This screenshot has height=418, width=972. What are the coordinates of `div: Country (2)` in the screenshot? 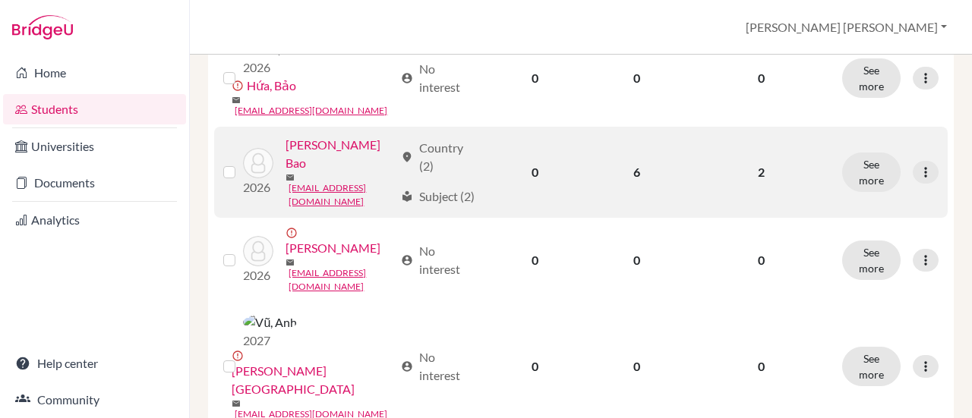 It's located at (438, 157).